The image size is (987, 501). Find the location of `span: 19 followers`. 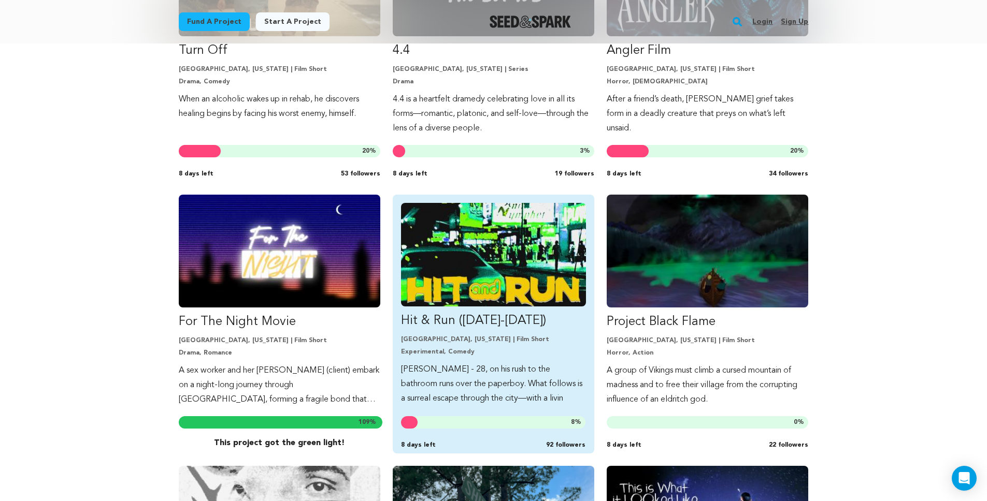

span: 19 followers is located at coordinates (574, 174).